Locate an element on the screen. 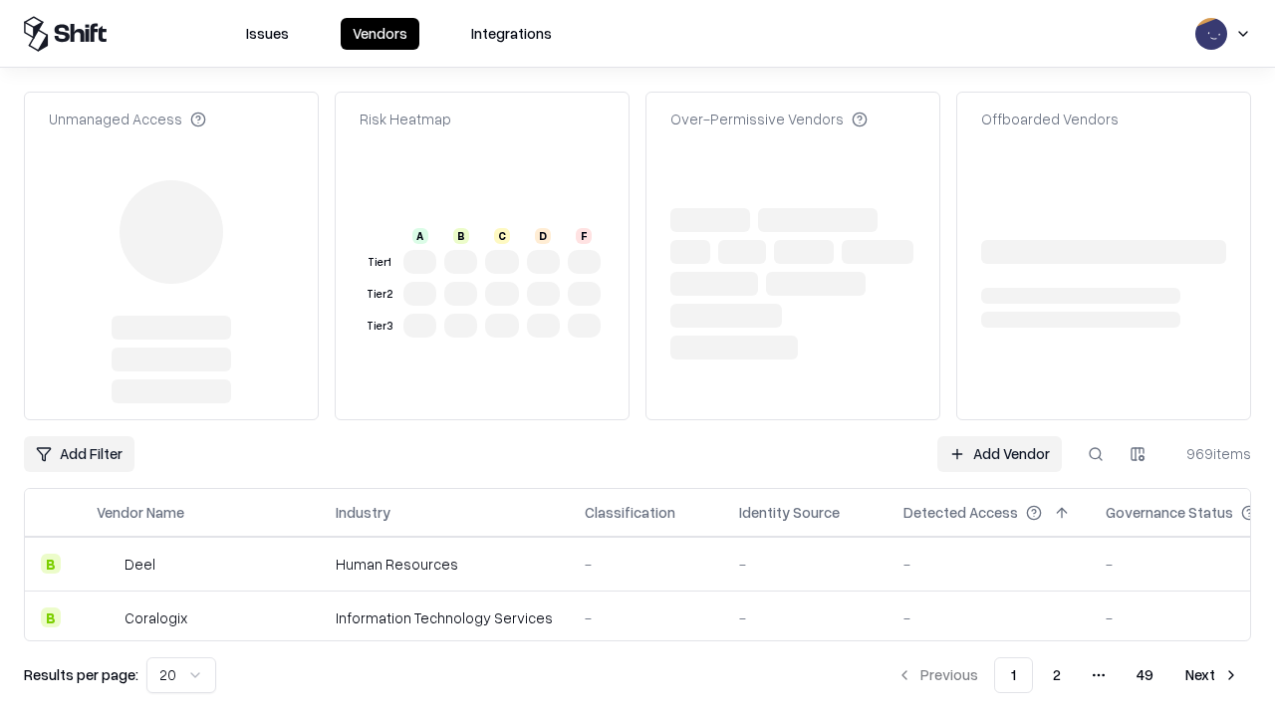 The image size is (1275, 717). div: Risk Heatmap is located at coordinates (405, 119).